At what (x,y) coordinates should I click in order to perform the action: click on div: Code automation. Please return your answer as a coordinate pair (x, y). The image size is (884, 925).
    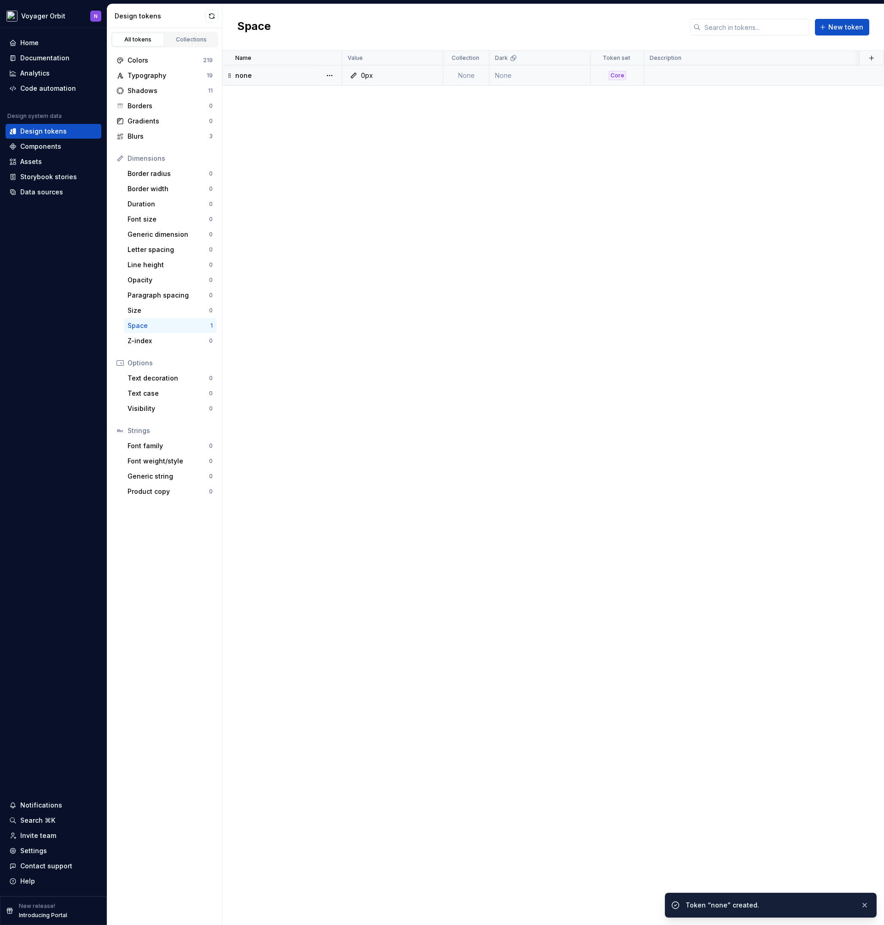
    Looking at the image, I should click on (48, 88).